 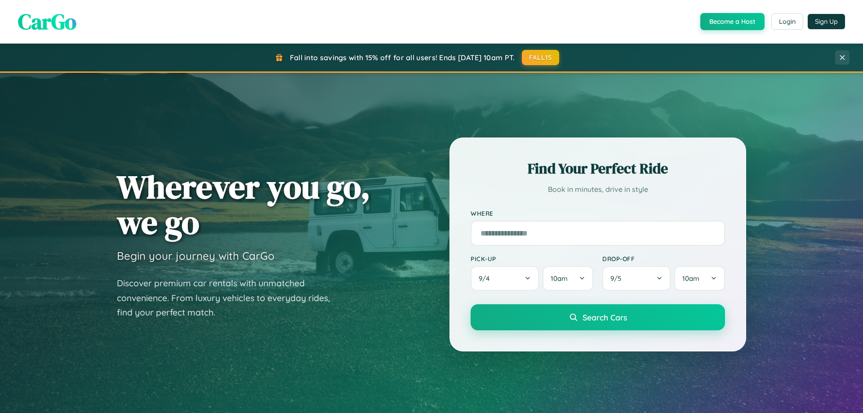 I want to click on h3: Begin your journey with CarGo, so click(x=196, y=256).